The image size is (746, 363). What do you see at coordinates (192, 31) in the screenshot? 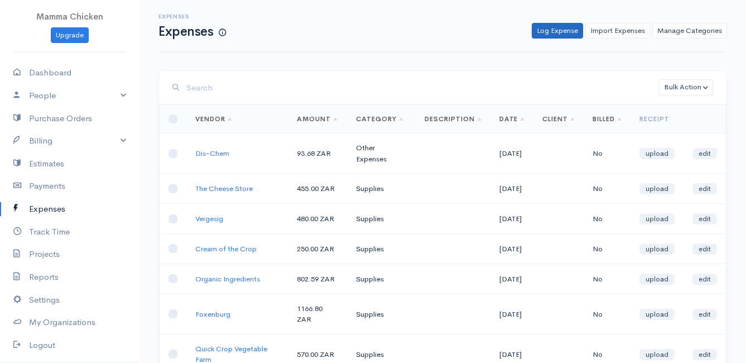
I see `h1: Expenses` at bounding box center [192, 31].